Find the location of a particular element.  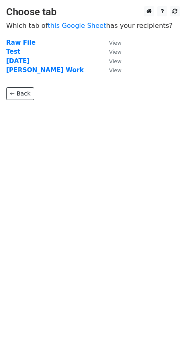

a: this Google Sheet is located at coordinates (77, 25).